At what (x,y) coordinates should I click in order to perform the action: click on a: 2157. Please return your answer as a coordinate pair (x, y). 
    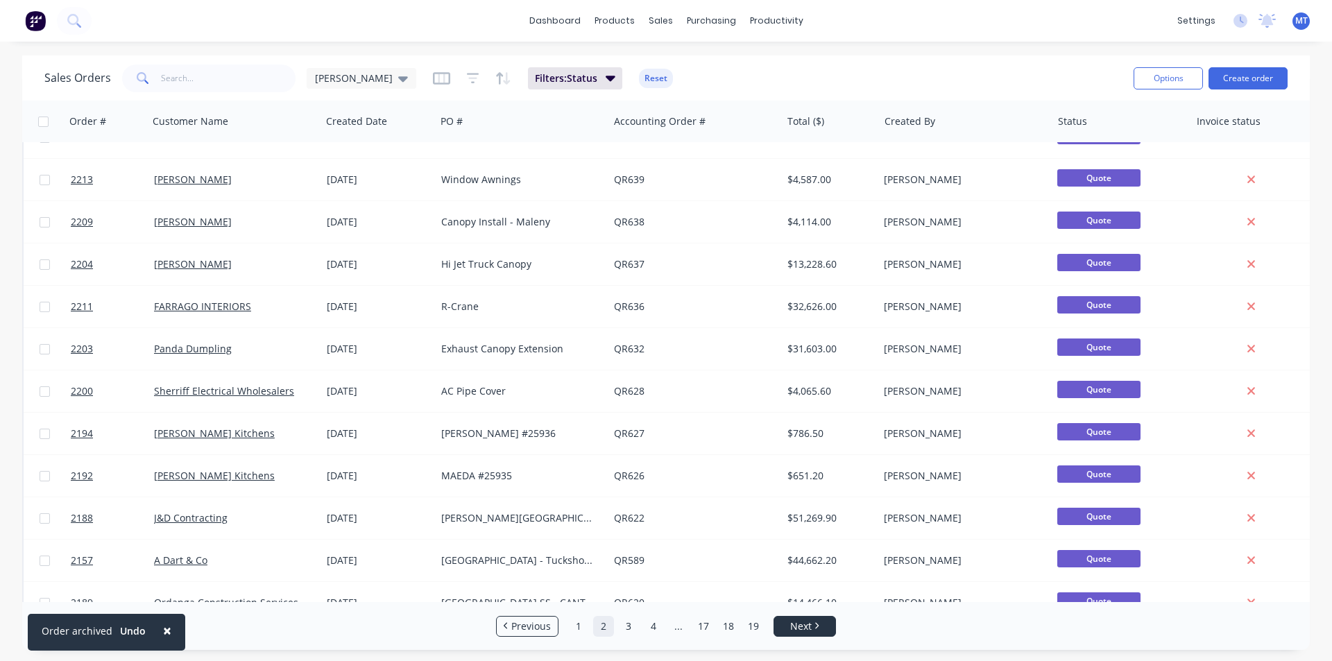
    Looking at the image, I should click on (112, 560).